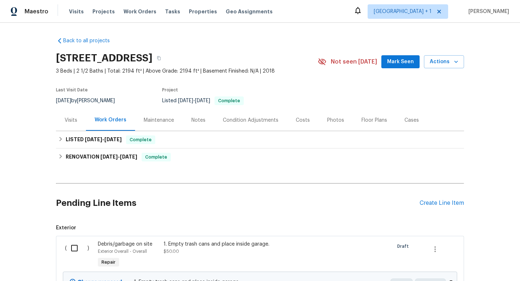 Image resolution: width=520 pixels, height=281 pixels. I want to click on div: Condition Adjustments, so click(251, 120).